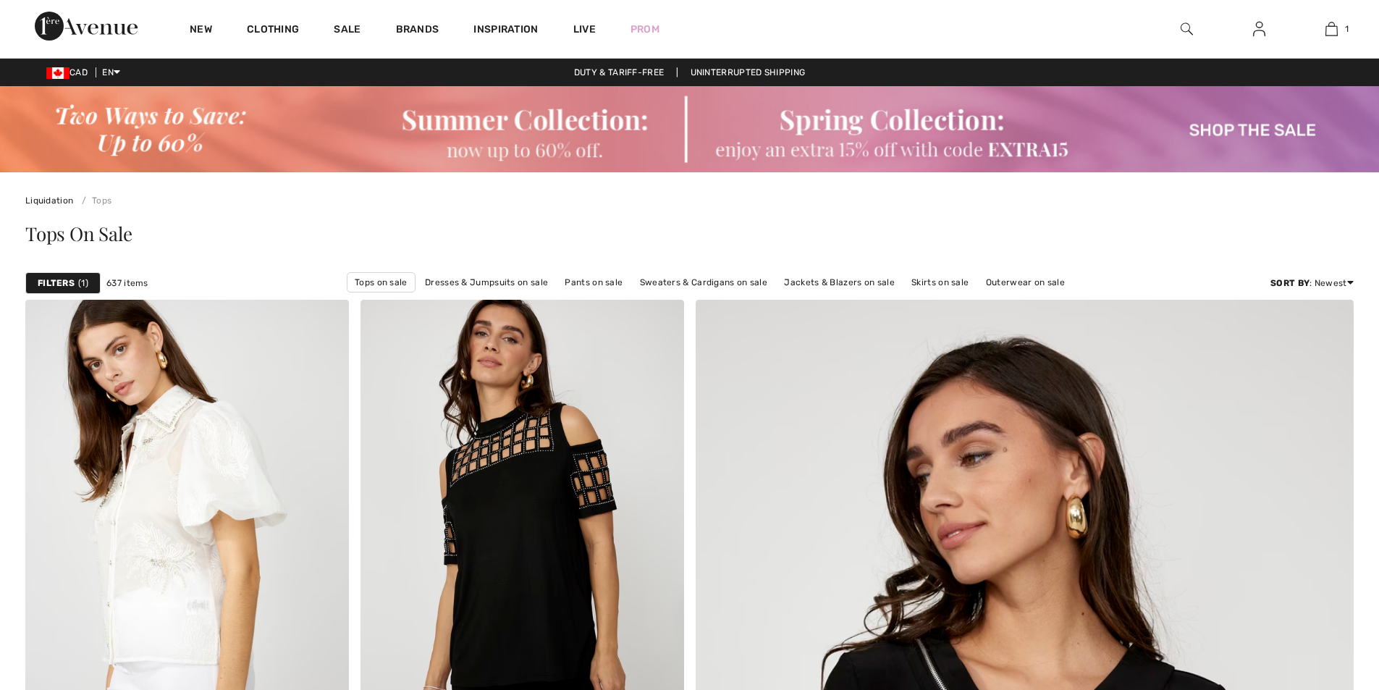  Describe the element at coordinates (49, 201) in the screenshot. I see `a: Liquidation` at that location.